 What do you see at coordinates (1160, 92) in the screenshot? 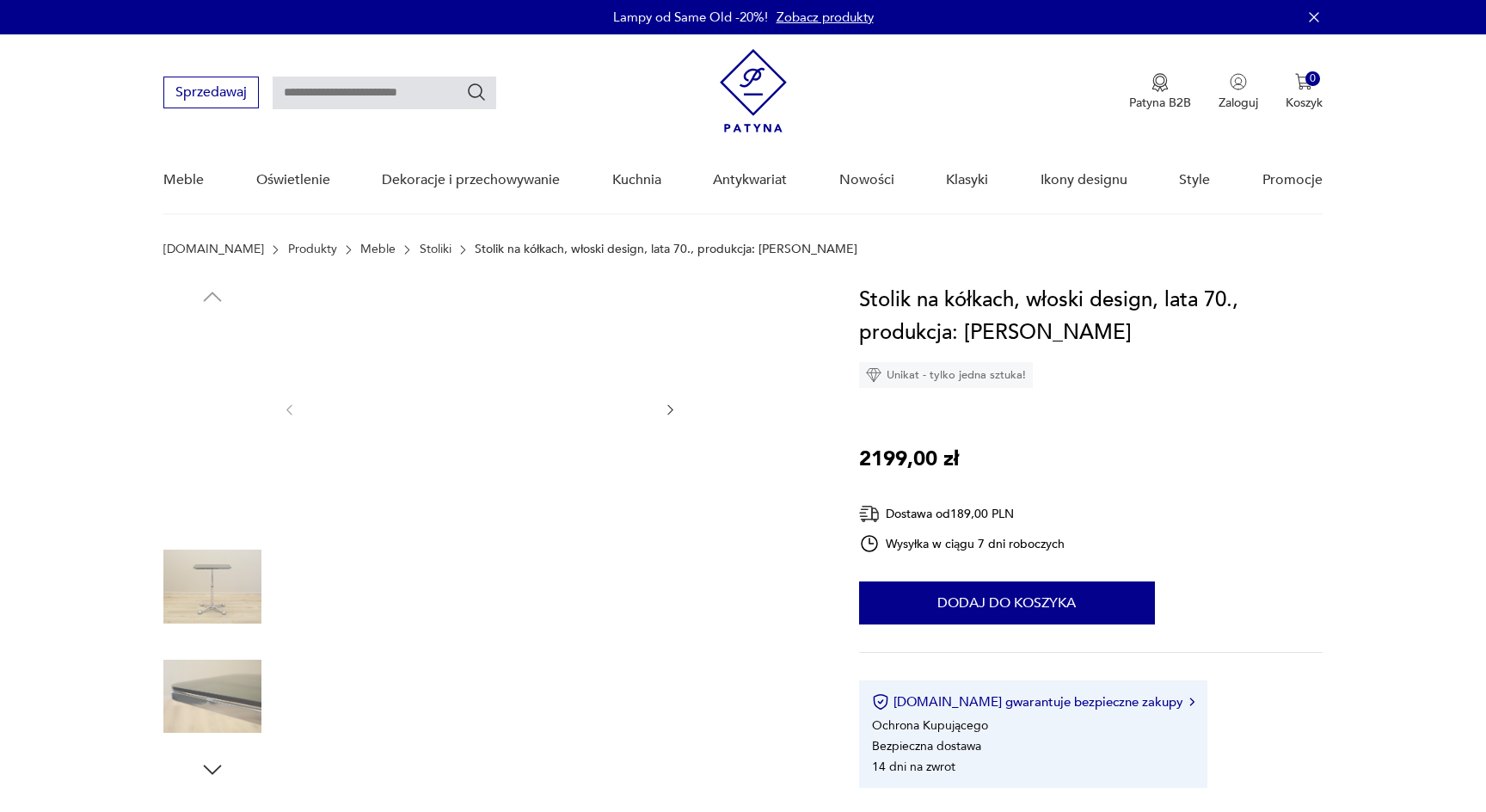
I see `a: Ikona medaluPatyna B2B` at bounding box center [1160, 92].